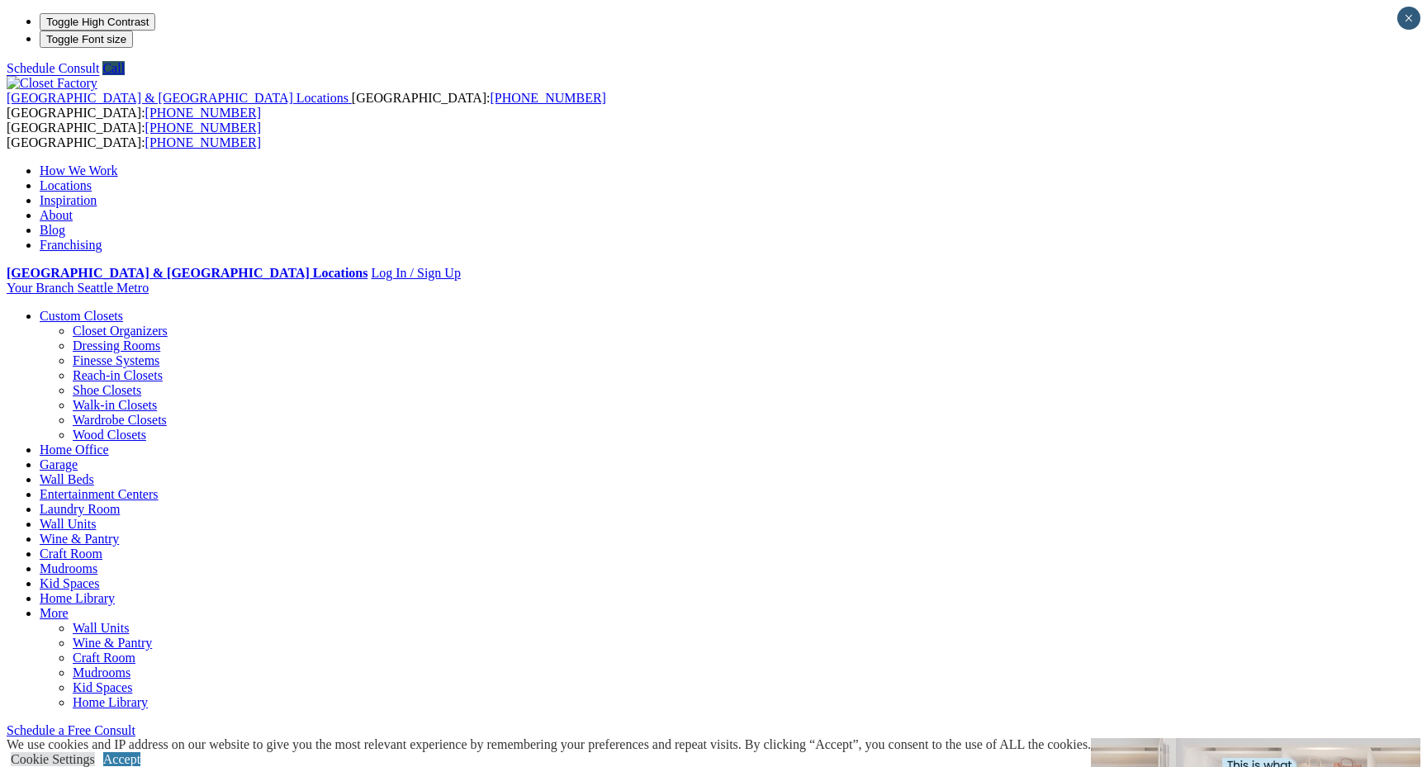  Describe the element at coordinates (548, 745) in the screenshot. I see `div: We use cookies and IP address on our website to give you the most relevant experience by remember...` at that location.